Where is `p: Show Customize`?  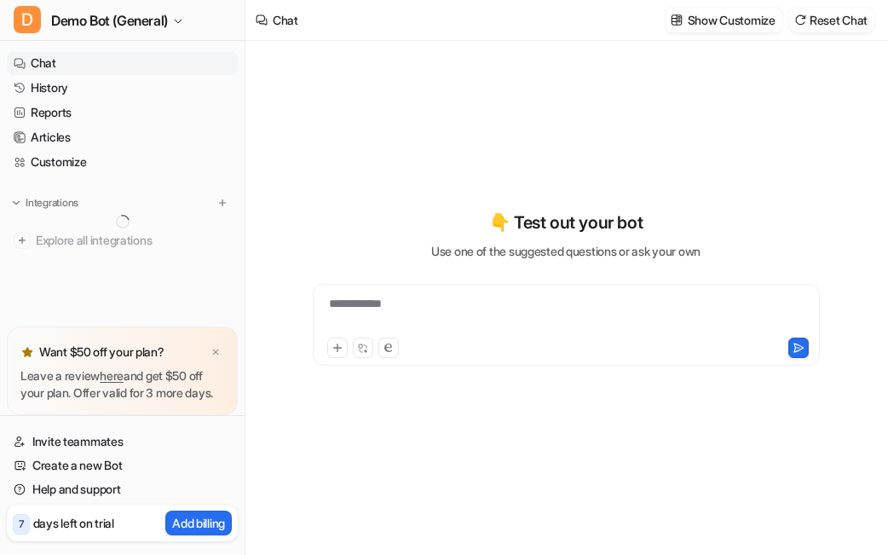 p: Show Customize is located at coordinates (731, 20).